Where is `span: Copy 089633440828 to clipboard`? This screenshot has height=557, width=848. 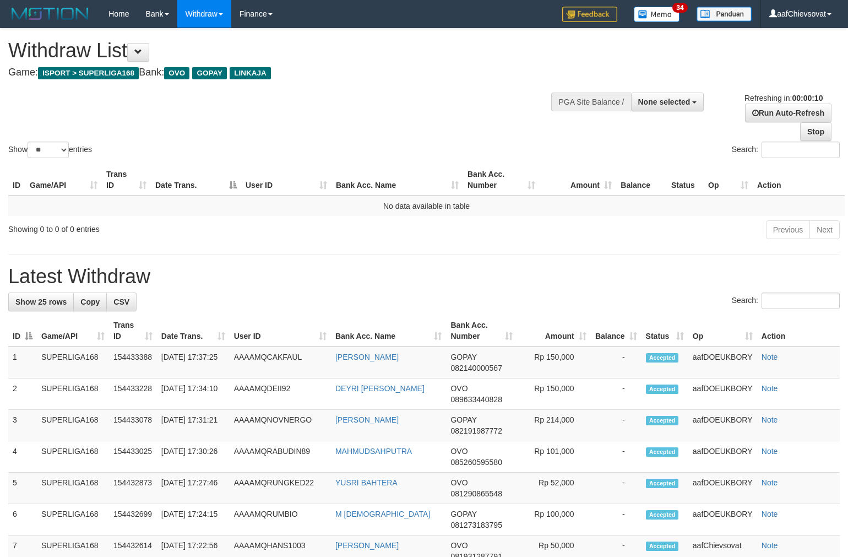 span: Copy 089633440828 to clipboard is located at coordinates (476, 399).